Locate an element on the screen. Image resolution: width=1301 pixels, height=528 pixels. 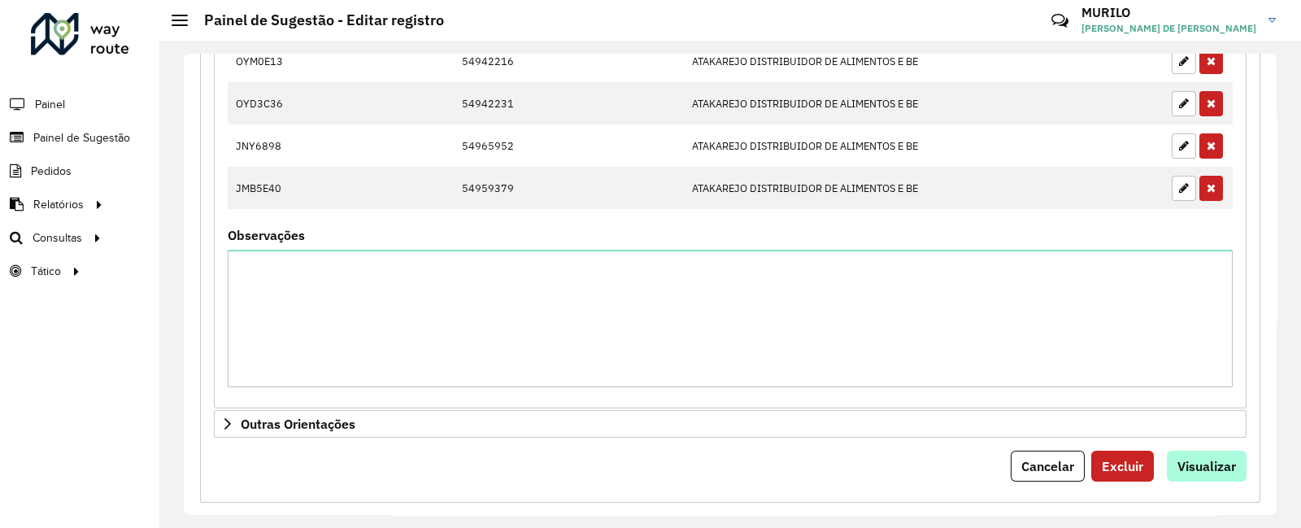
button: Cancelar is located at coordinates (1047, 466).